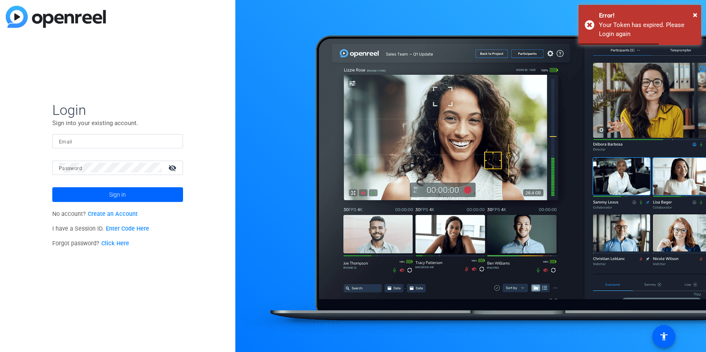  What do you see at coordinates (118, 141) in the screenshot?
I see `input: Enter Email Address` at bounding box center [118, 141].